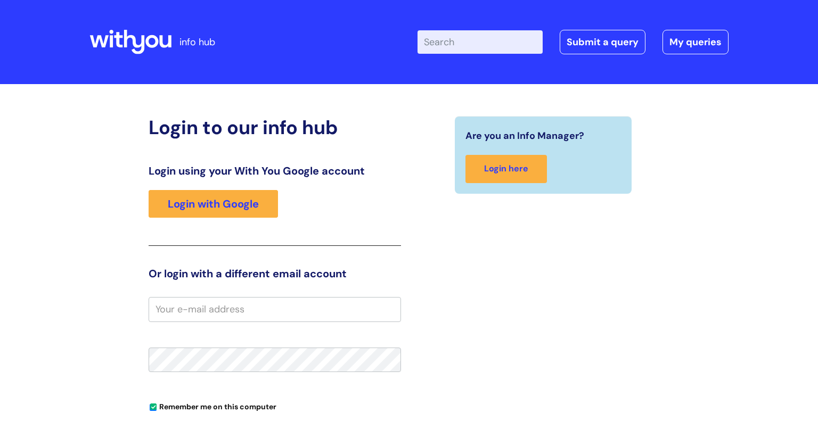  Describe the element at coordinates (213, 204) in the screenshot. I see `a: Login with Google` at that location.